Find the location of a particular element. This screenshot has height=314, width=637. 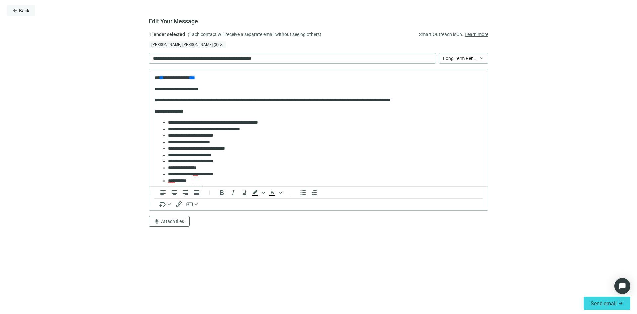

span: Smart Outreach is On . is located at coordinates (441, 34).